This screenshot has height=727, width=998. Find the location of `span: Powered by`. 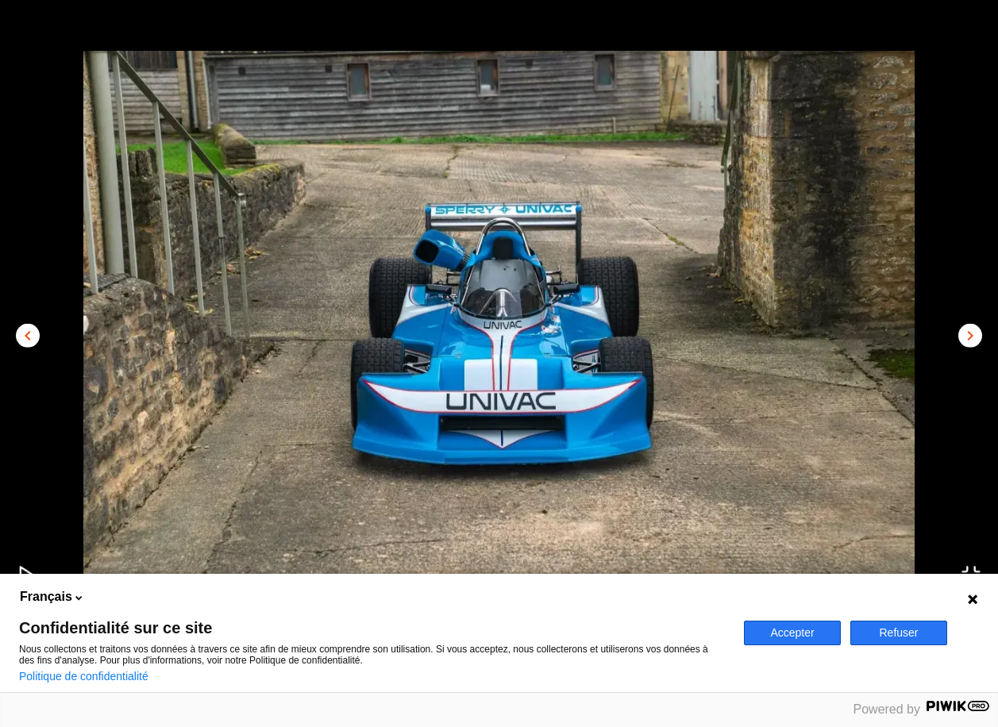

span: Powered by is located at coordinates (886, 709).